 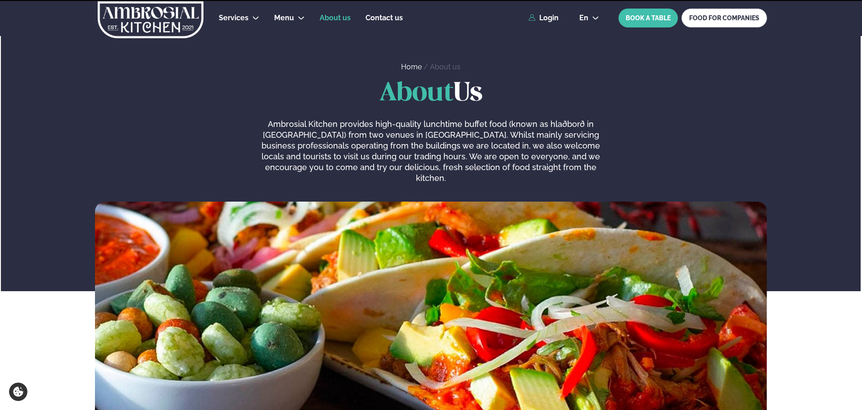 What do you see at coordinates (150, 20) in the screenshot?
I see `img: logo` at bounding box center [150, 20].